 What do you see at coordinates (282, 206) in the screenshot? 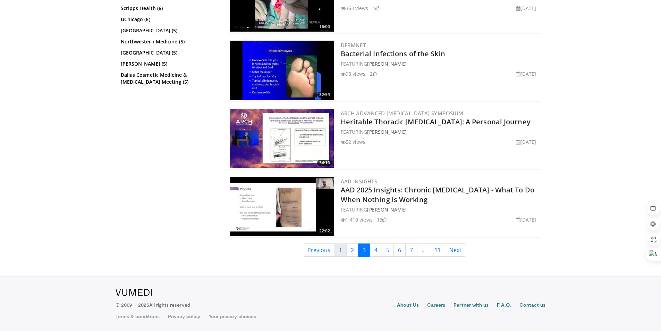
I see `a: 22:02` at bounding box center [282, 206].